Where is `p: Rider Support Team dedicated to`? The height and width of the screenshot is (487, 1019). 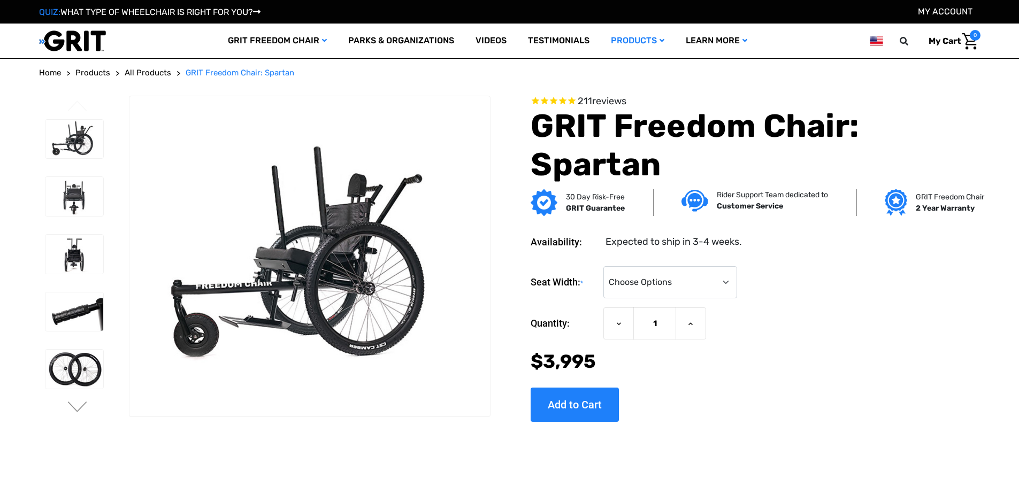 p: Rider Support Team dedicated to is located at coordinates (772, 195).